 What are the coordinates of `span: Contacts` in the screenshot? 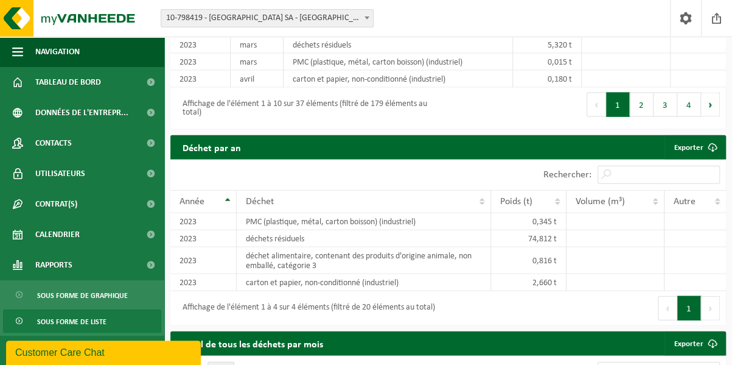 It's located at (54, 143).